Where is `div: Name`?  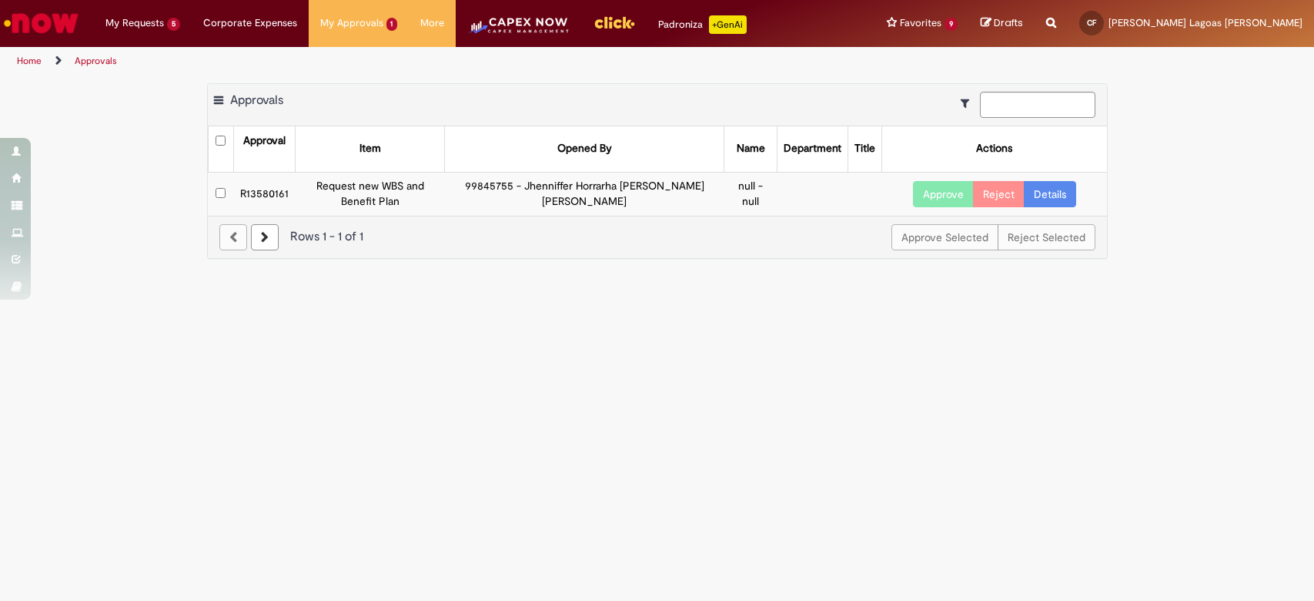 div: Name is located at coordinates (751, 149).